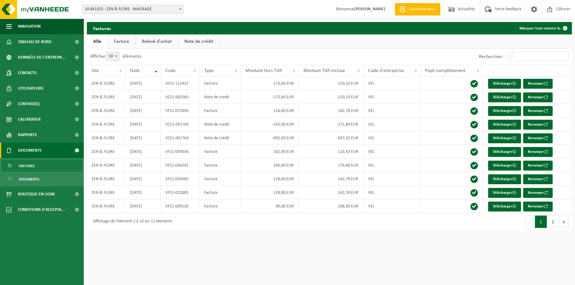 This screenshot has width=575, height=285. Describe the element at coordinates (102, 28) in the screenshot. I see `h2: Factures` at that location.